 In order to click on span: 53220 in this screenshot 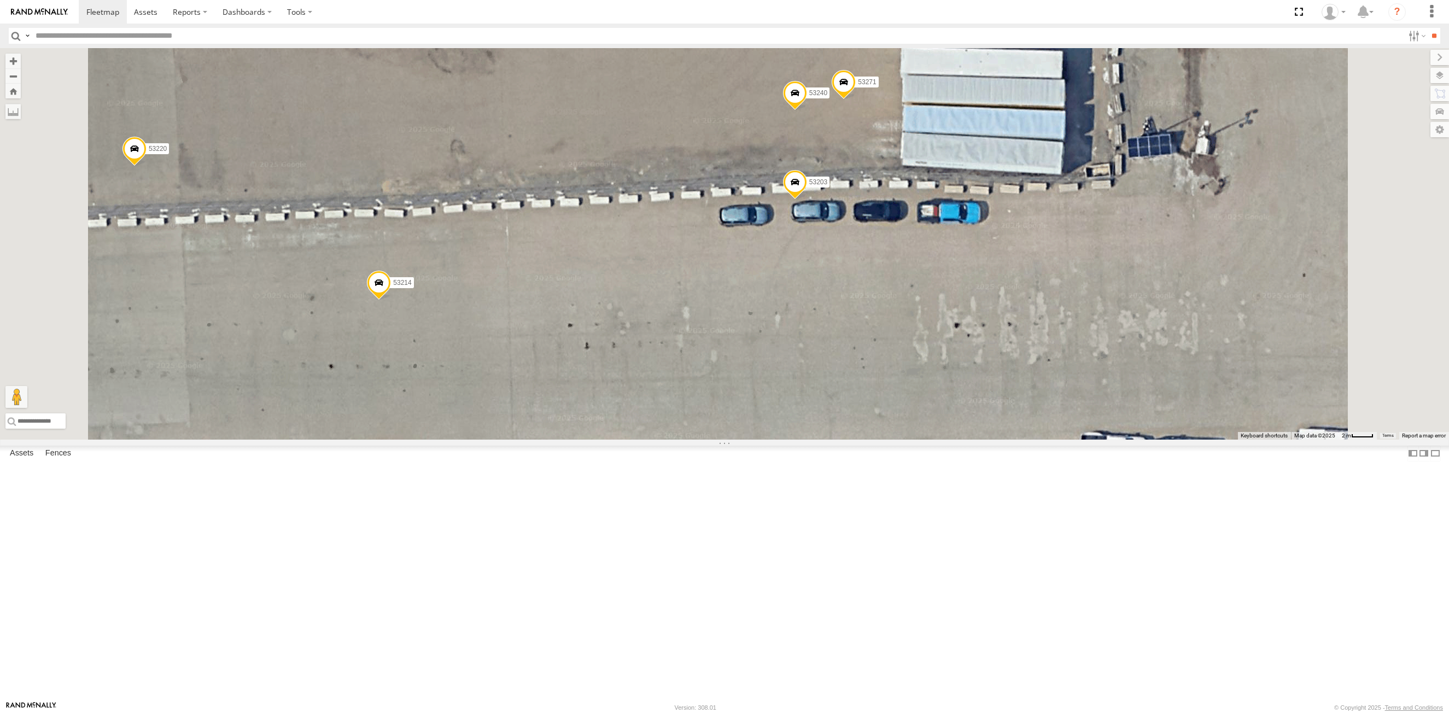, I will do `click(157, 149)`.